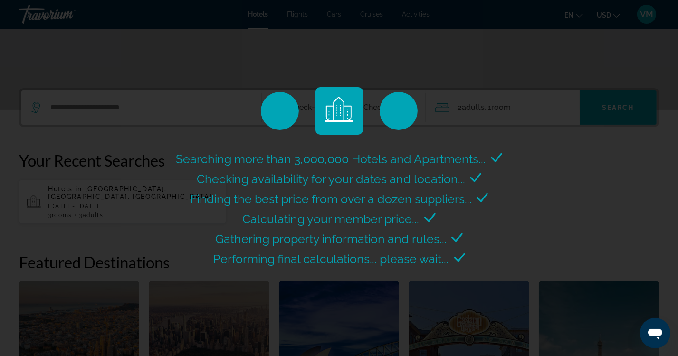 Image resolution: width=678 pixels, height=356 pixels. I want to click on span: Finding the best price from over a dozen suppliers..., so click(331, 199).